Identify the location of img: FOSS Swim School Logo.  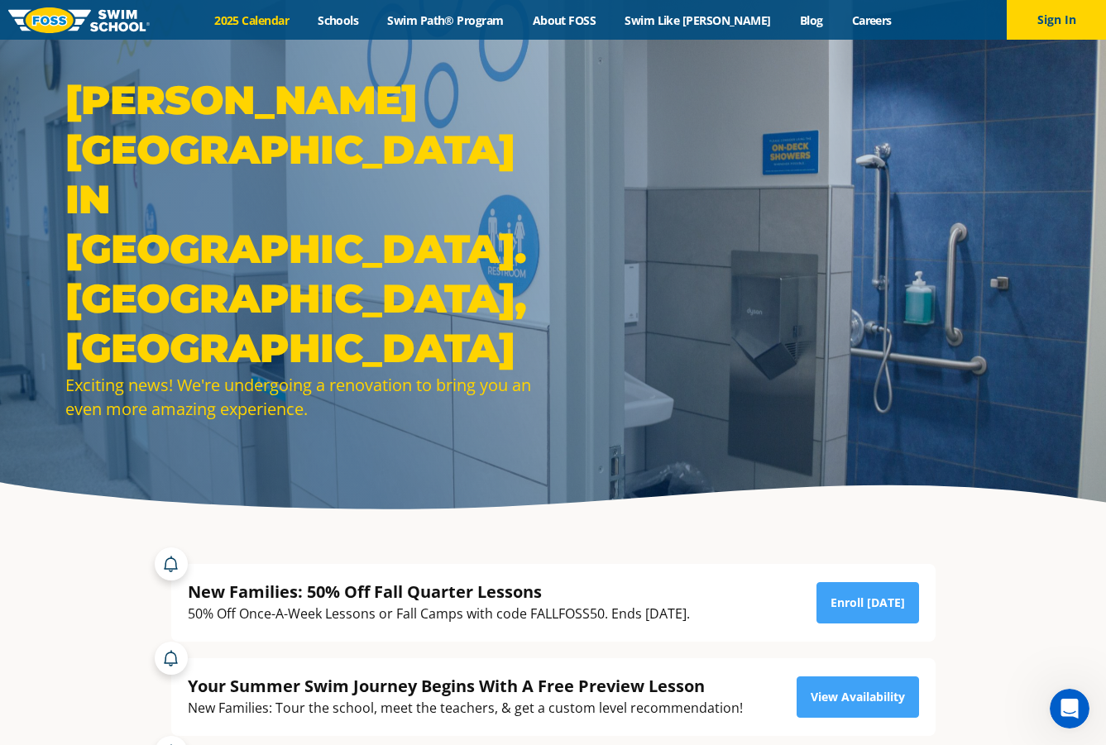
(79, 20).